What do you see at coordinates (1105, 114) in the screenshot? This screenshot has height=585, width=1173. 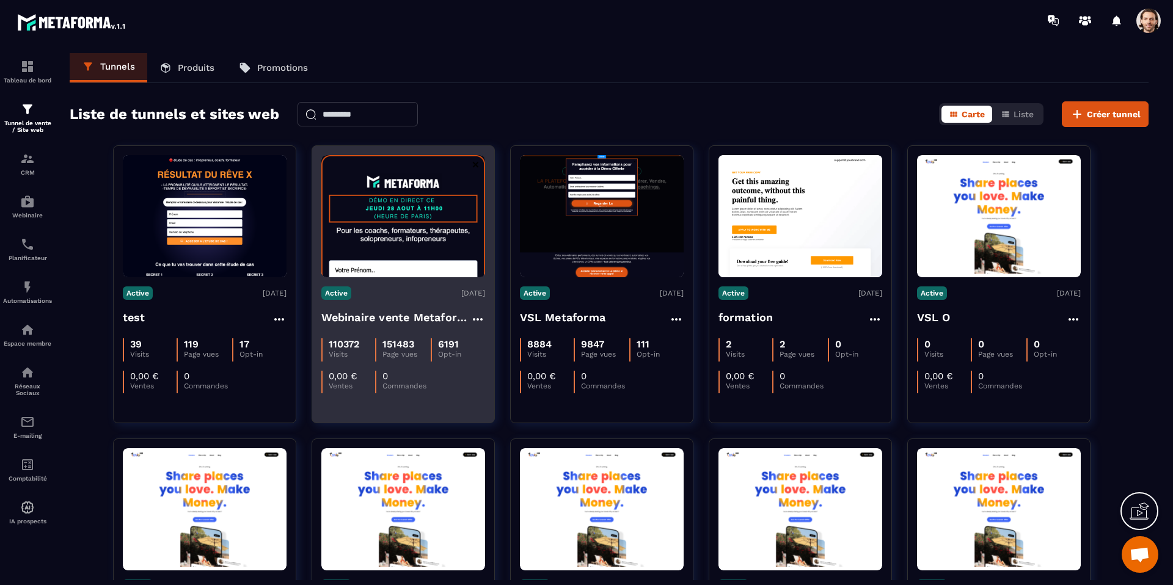 I see `button: Créer tunnel` at bounding box center [1105, 114].